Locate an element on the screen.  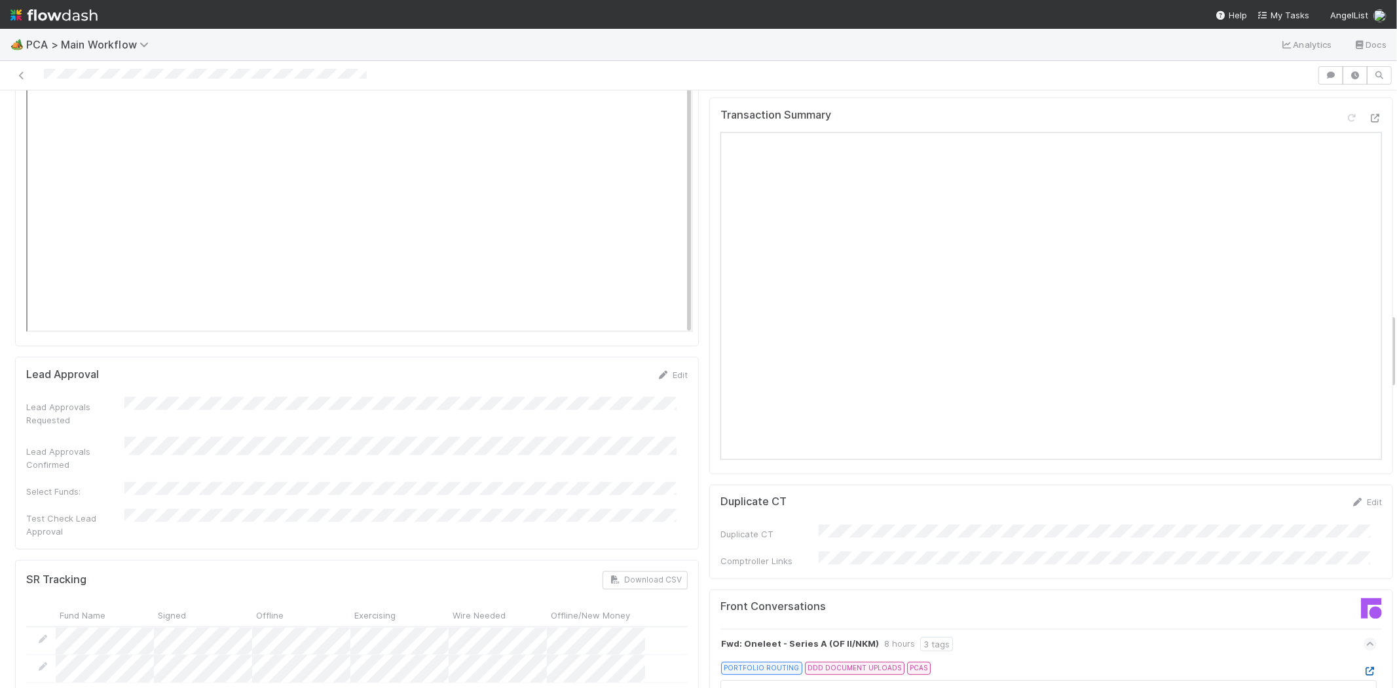
div: Offline/New Money is located at coordinates (596, 615).